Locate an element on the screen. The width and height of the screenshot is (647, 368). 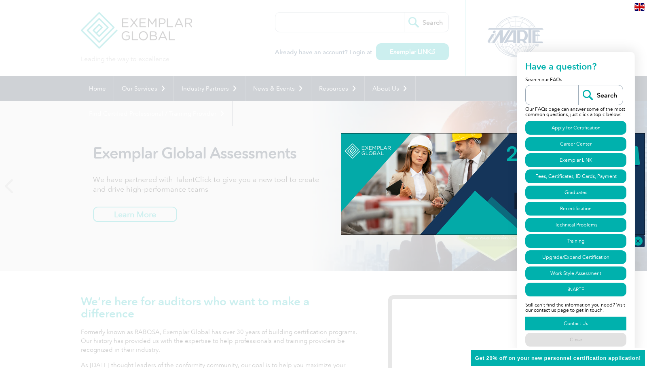
p: Still can't find the information you need? Visit our contact us page to get in touch. is located at coordinates (576, 307).